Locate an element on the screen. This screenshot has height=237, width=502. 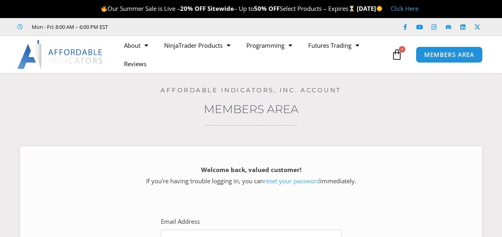
a: 0 is located at coordinates (397, 55).